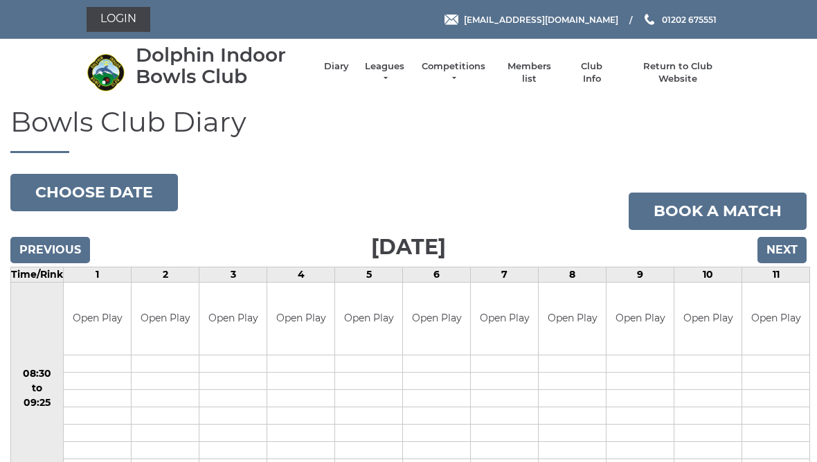  What do you see at coordinates (369, 274) in the screenshot?
I see `td: 5` at bounding box center [369, 274].